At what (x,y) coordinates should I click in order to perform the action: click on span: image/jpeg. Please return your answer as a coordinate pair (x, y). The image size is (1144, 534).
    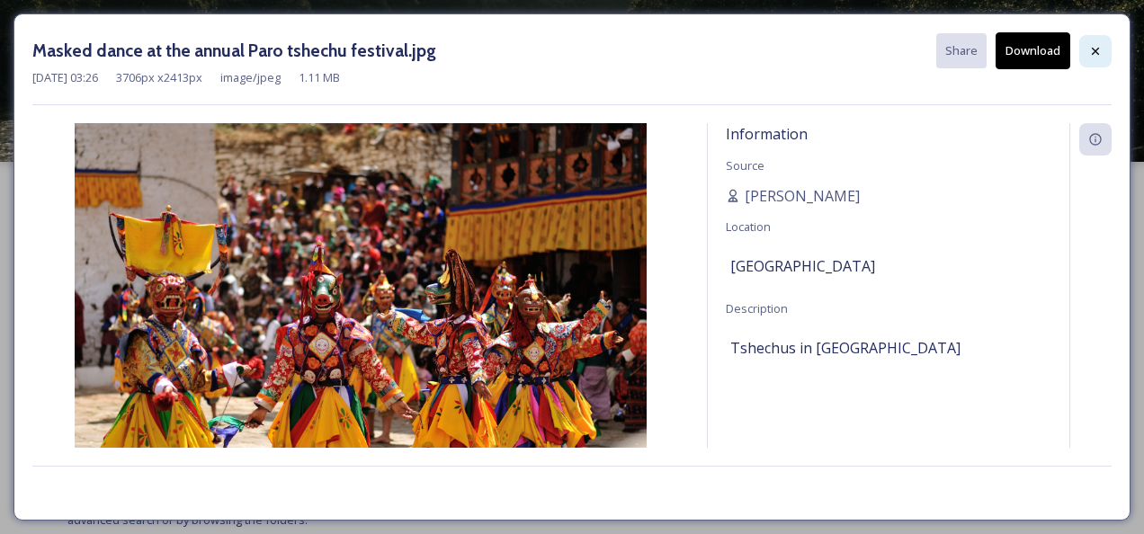
    Looking at the image, I should click on (250, 77).